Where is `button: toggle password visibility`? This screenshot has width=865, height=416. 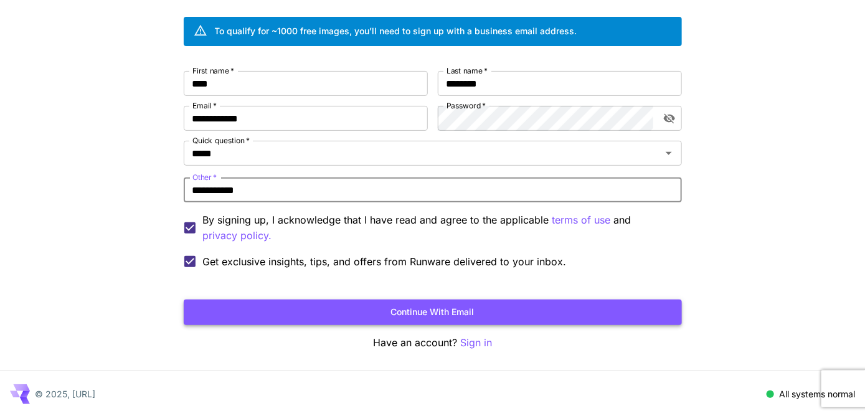 button: toggle password visibility is located at coordinates (669, 118).